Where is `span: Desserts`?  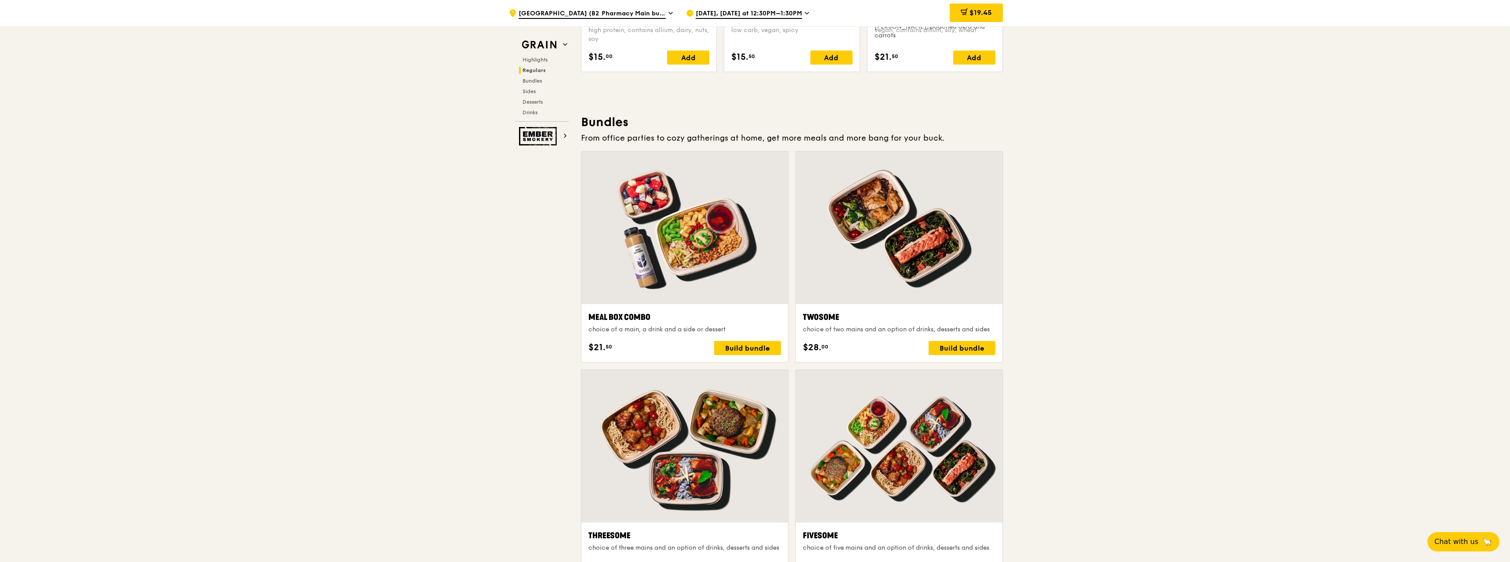 span: Desserts is located at coordinates (533, 102).